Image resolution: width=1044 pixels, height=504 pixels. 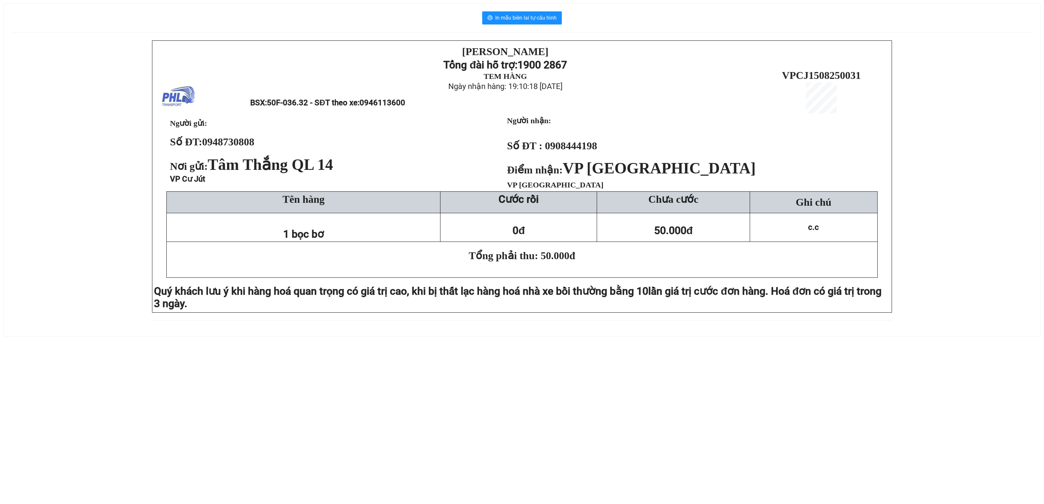 What do you see at coordinates (529, 121) in the screenshot?
I see `strong: Người nhận:` at bounding box center [529, 121].